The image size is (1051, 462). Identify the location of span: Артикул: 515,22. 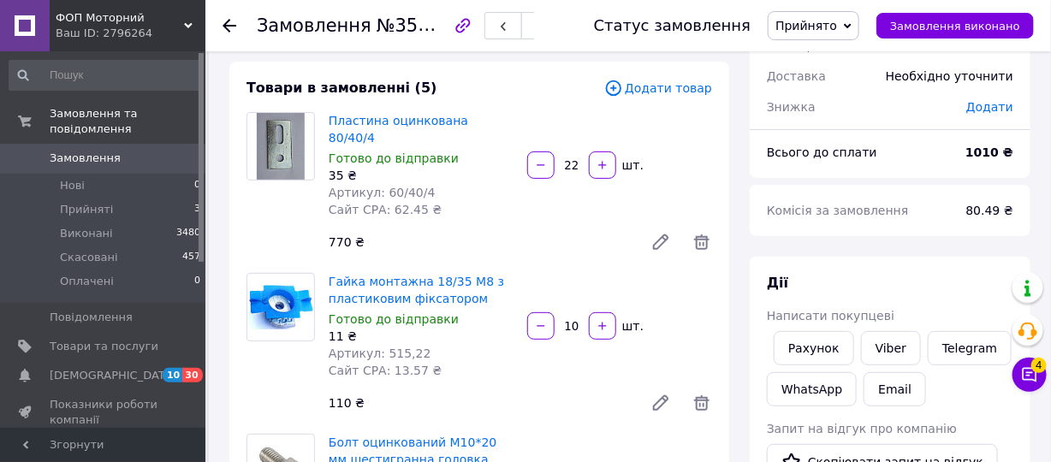
(380, 354).